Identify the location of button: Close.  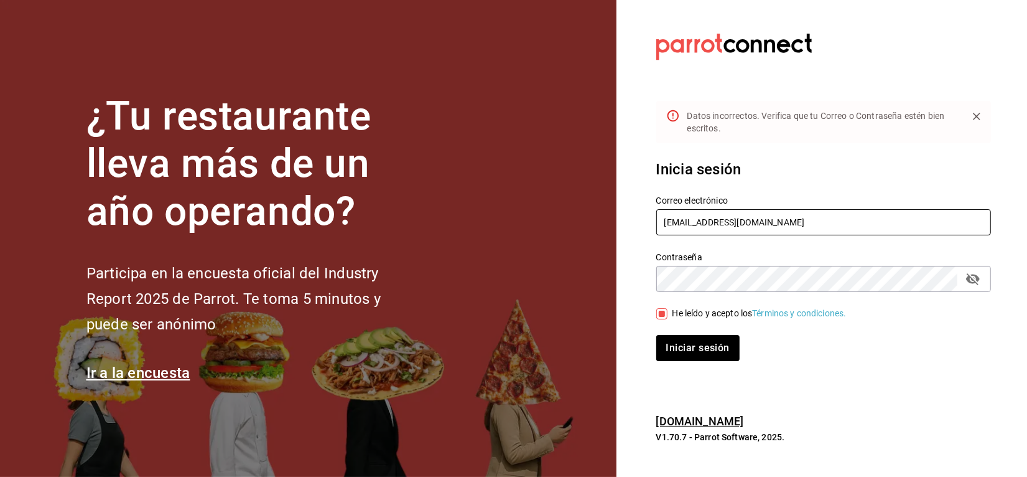
(977, 116).